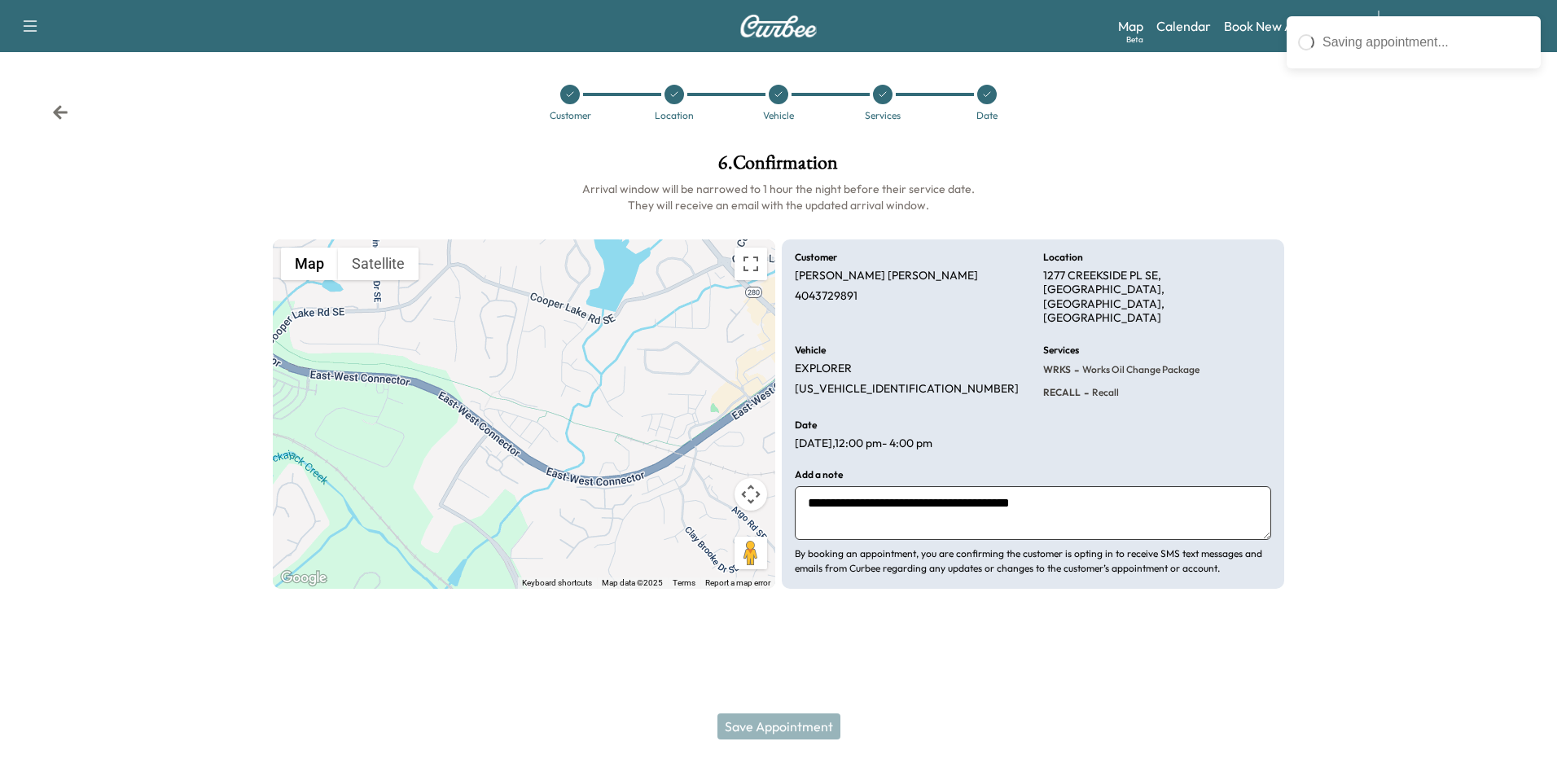 This screenshot has width=1557, height=759. Describe the element at coordinates (779, 26) in the screenshot. I see `img: Curbee Logo` at that location.